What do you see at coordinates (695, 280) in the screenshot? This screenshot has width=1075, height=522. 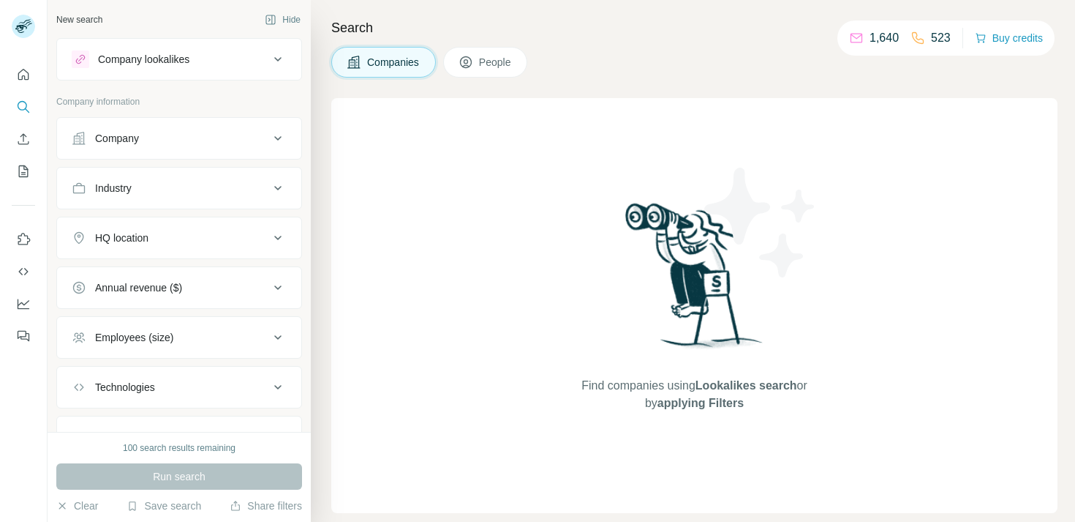 I see `img: Surfe Illustration - Woman searching with binoculars` at bounding box center [695, 280].